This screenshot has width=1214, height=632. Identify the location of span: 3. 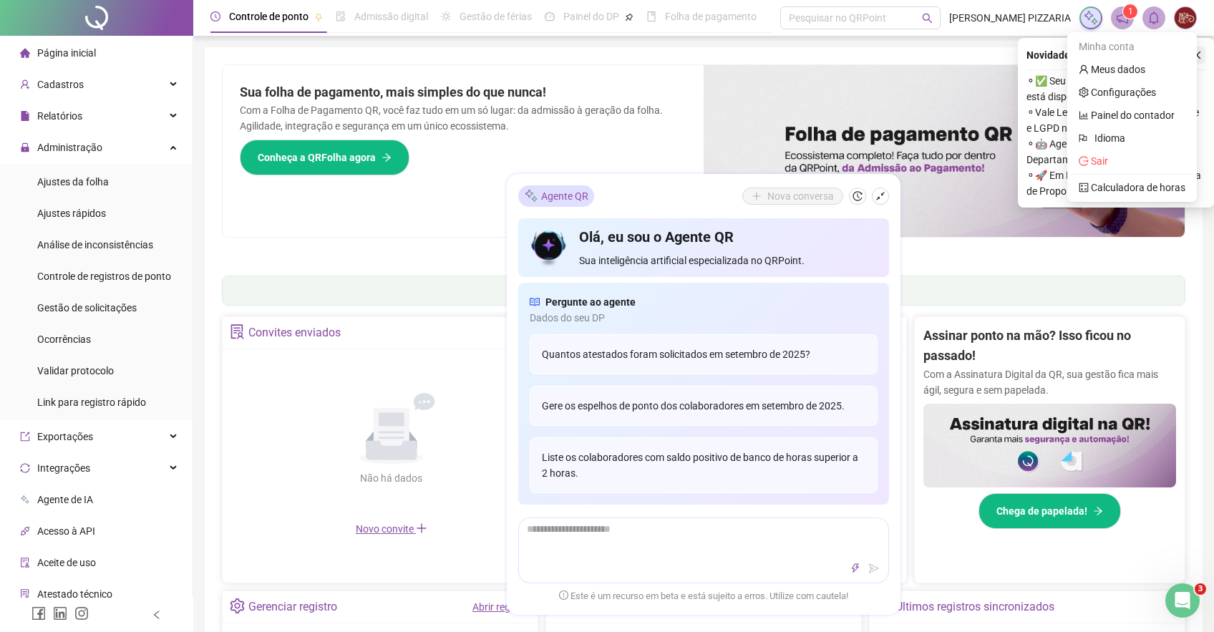
(1200, 589).